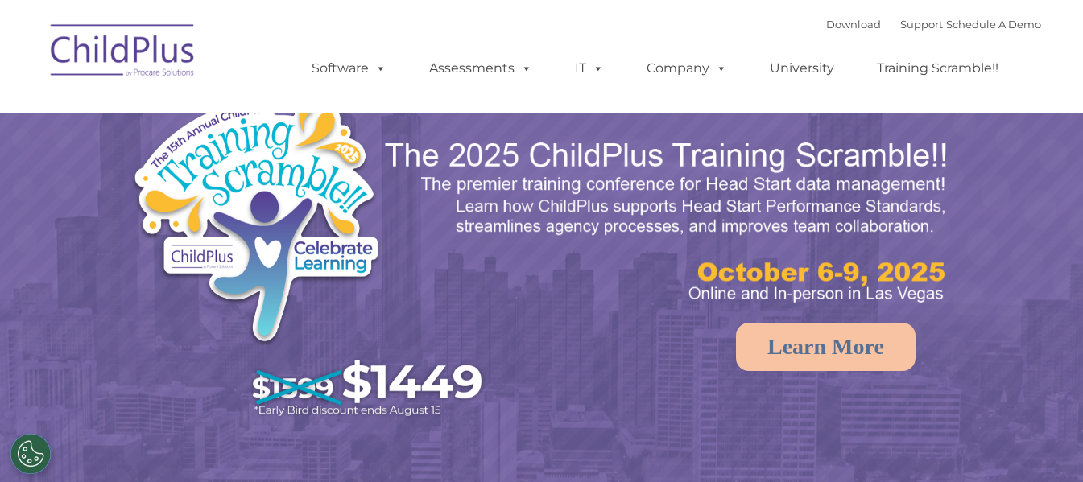  Describe the element at coordinates (349, 68) in the screenshot. I see `a: Software` at that location.